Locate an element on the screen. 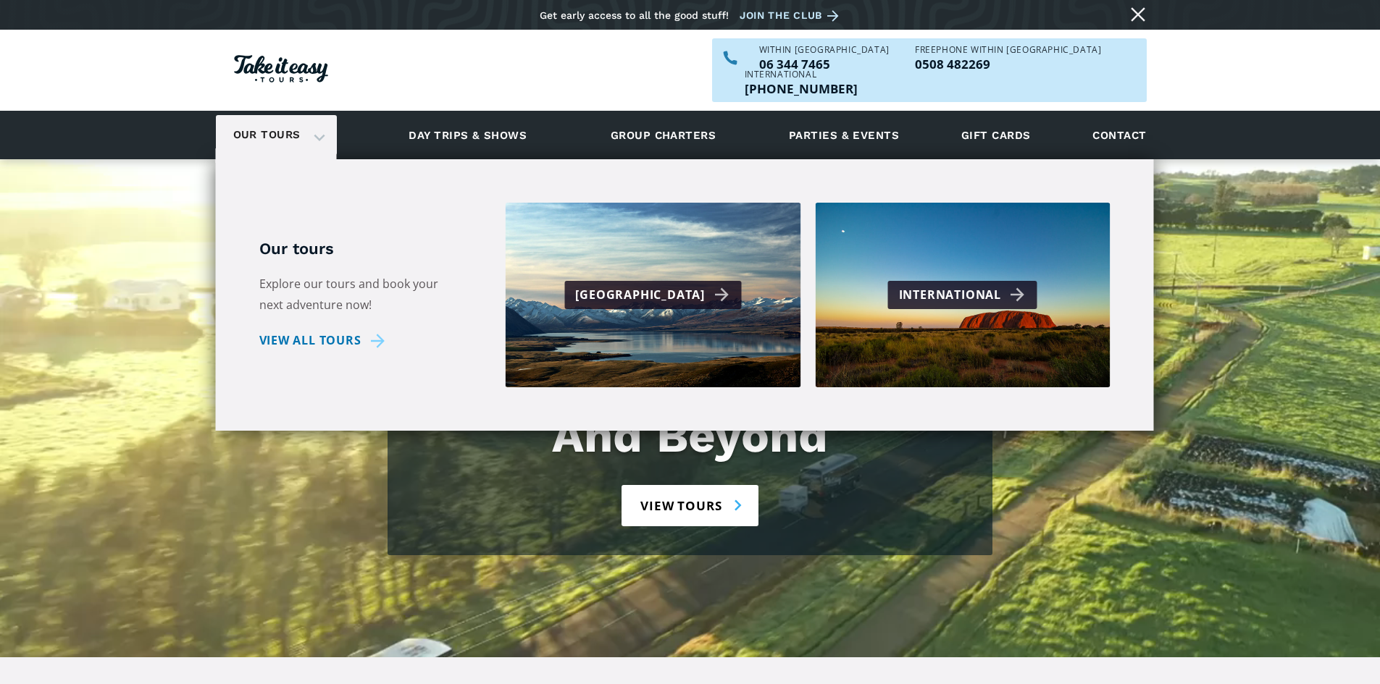 Image resolution: width=1380 pixels, height=684 pixels. p: 06 344 7465 is located at coordinates (824, 64).